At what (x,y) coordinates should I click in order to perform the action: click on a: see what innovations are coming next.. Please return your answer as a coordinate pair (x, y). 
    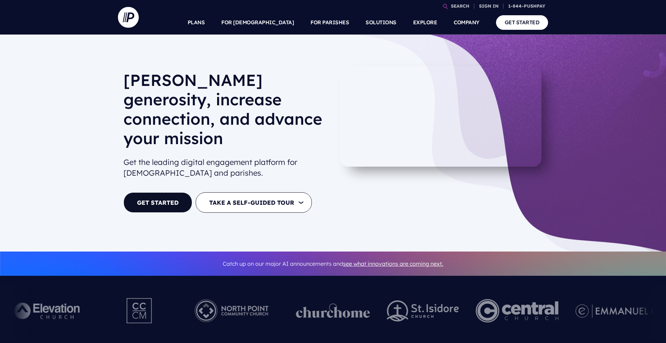
    Looking at the image, I should click on (393, 264).